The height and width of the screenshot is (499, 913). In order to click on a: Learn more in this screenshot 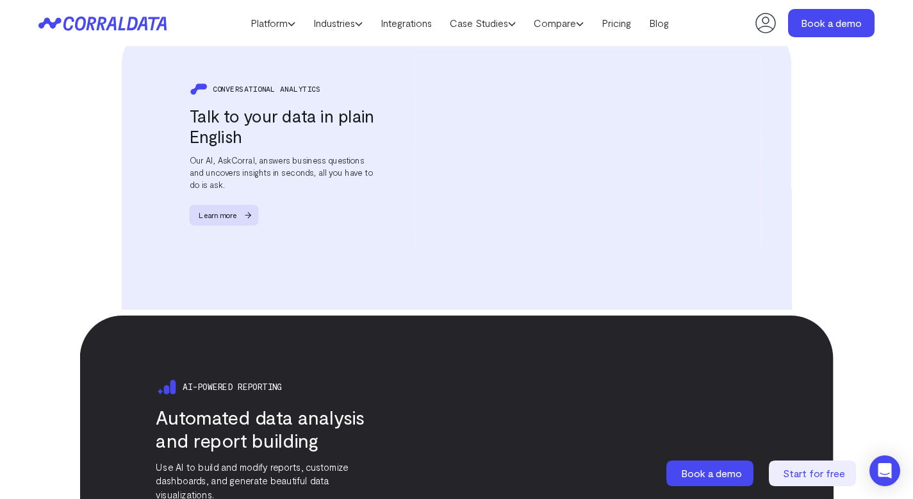, I will do `click(228, 215)`.